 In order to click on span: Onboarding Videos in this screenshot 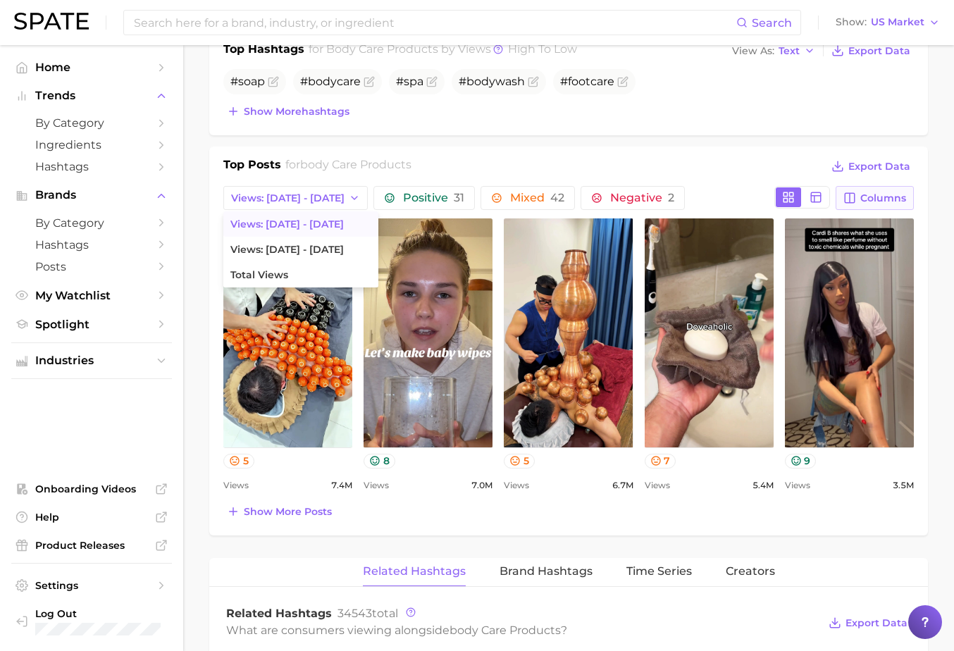, I will do `click(92, 489)`.